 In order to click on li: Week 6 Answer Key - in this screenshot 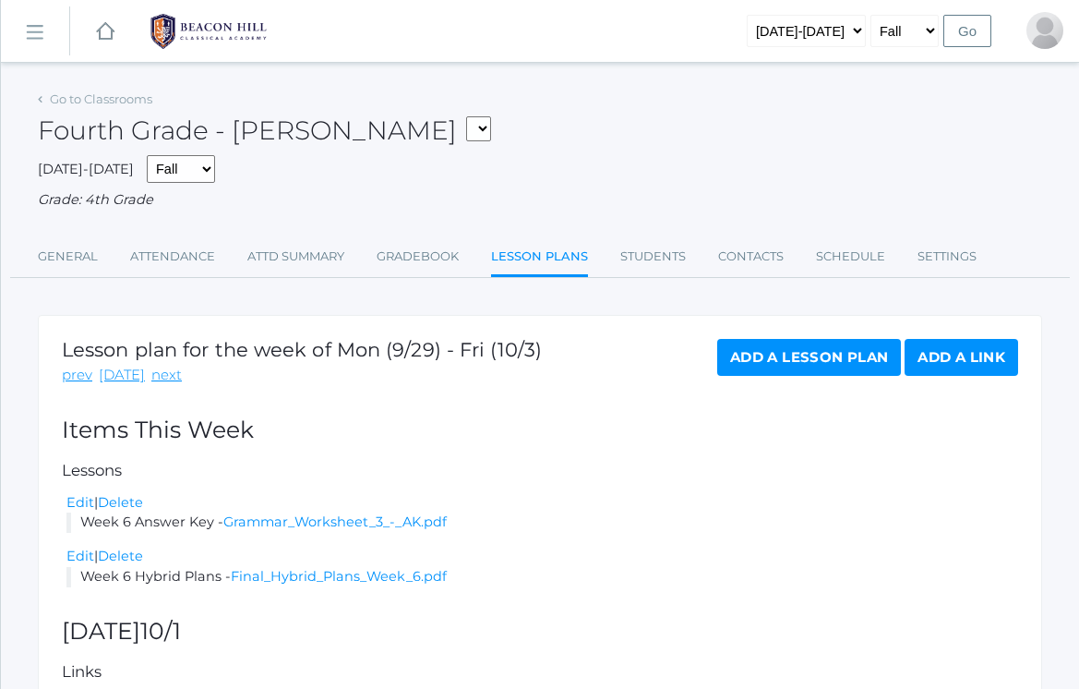, I will do `click(542, 523)`.